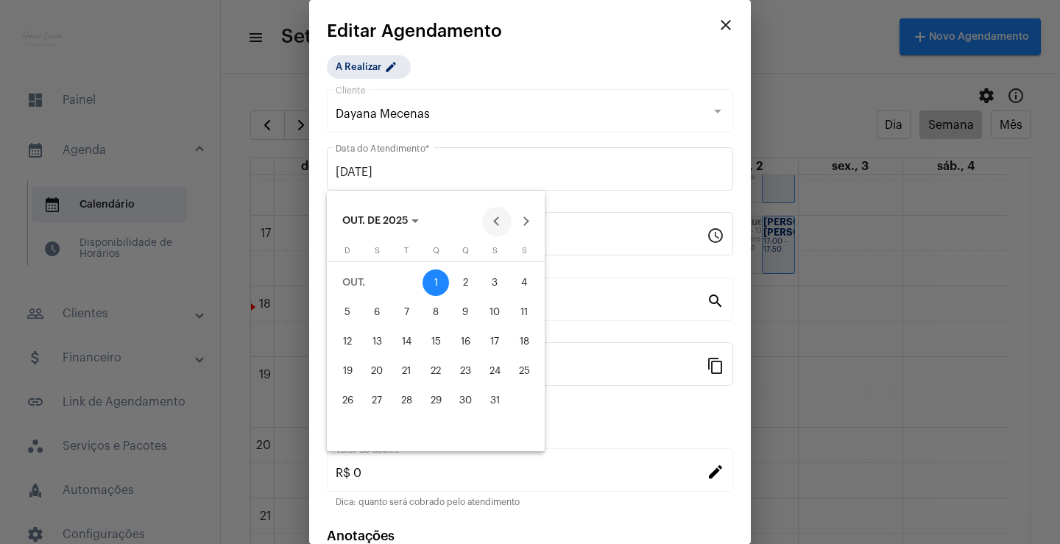 Image resolution: width=1060 pixels, height=544 pixels. I want to click on button: 14 de outubro de 2025, so click(406, 342).